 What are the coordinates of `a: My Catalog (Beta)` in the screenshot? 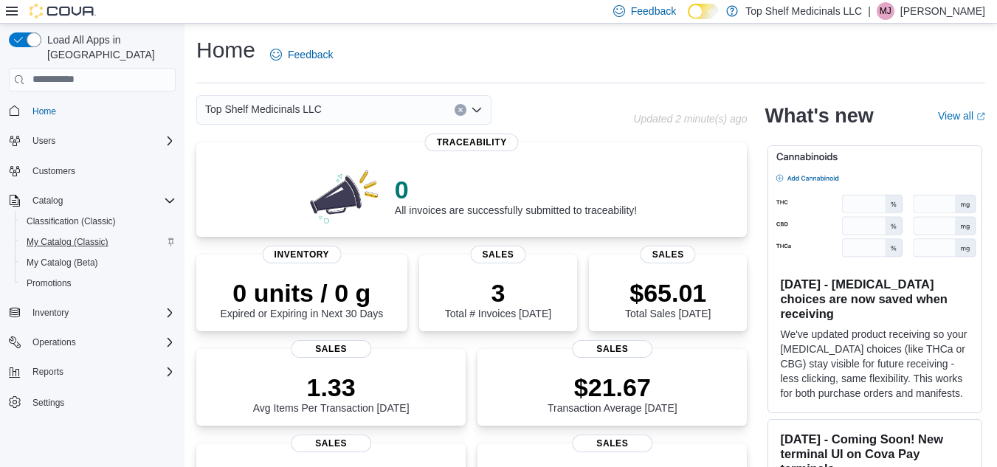 It's located at (62, 263).